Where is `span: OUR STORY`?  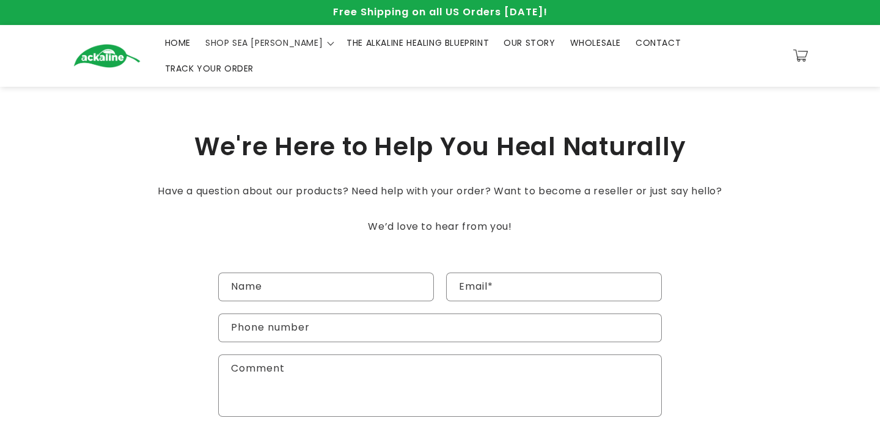
span: OUR STORY is located at coordinates (529, 43).